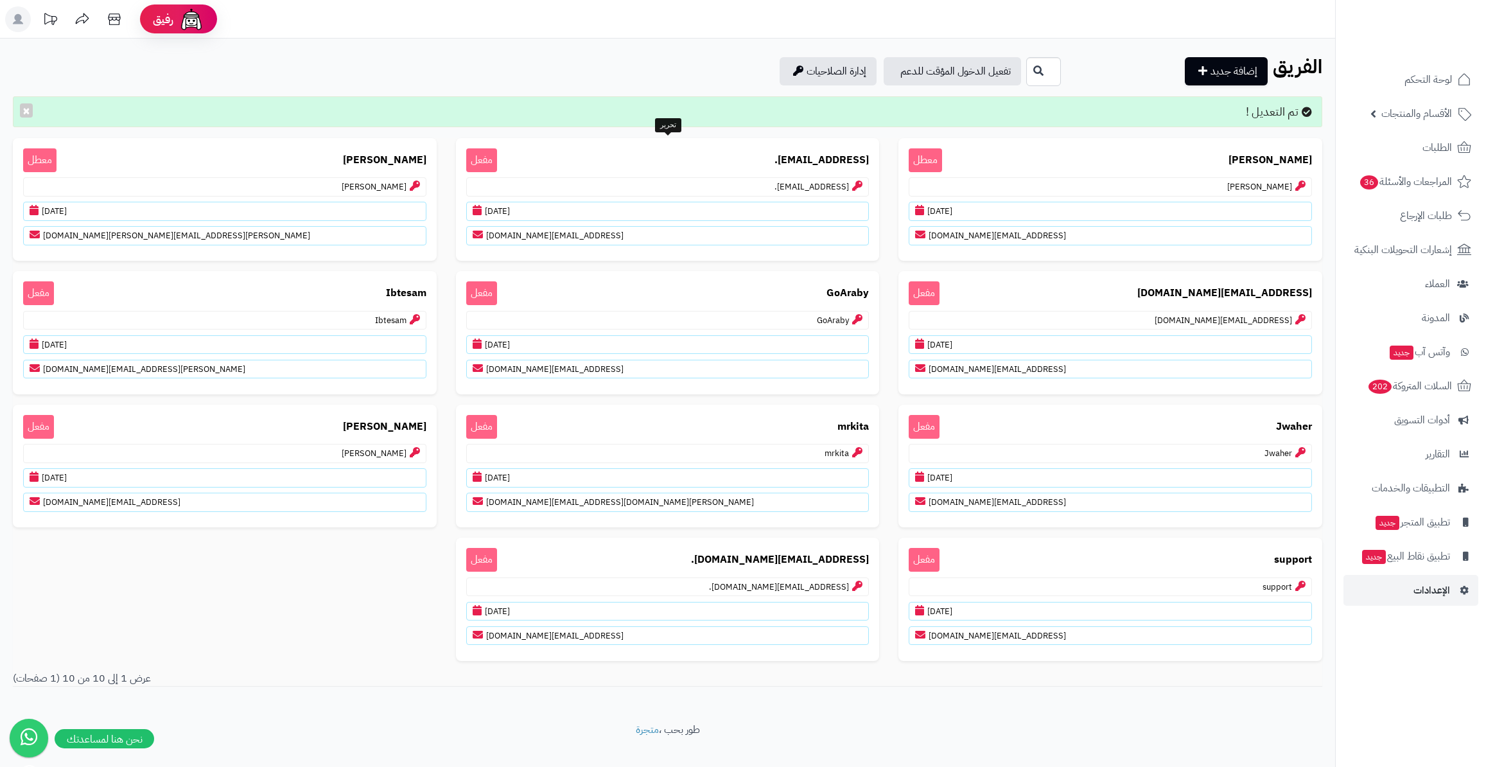 Image resolution: width=1486 pixels, height=767 pixels. Describe the element at coordinates (1436, 318) in the screenshot. I see `span: المدونة` at that location.